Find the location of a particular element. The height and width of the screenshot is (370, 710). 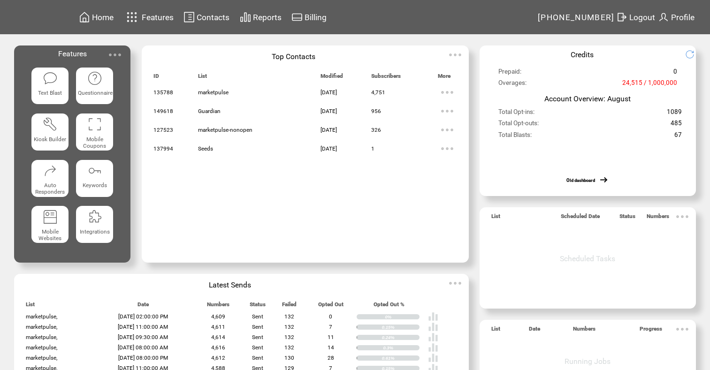

img: refresh.png is located at coordinates (693, 54).